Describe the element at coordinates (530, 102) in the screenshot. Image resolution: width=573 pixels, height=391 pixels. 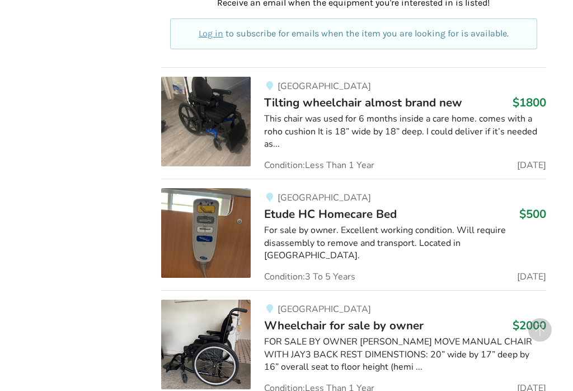
I see `h3: $1800` at that location.